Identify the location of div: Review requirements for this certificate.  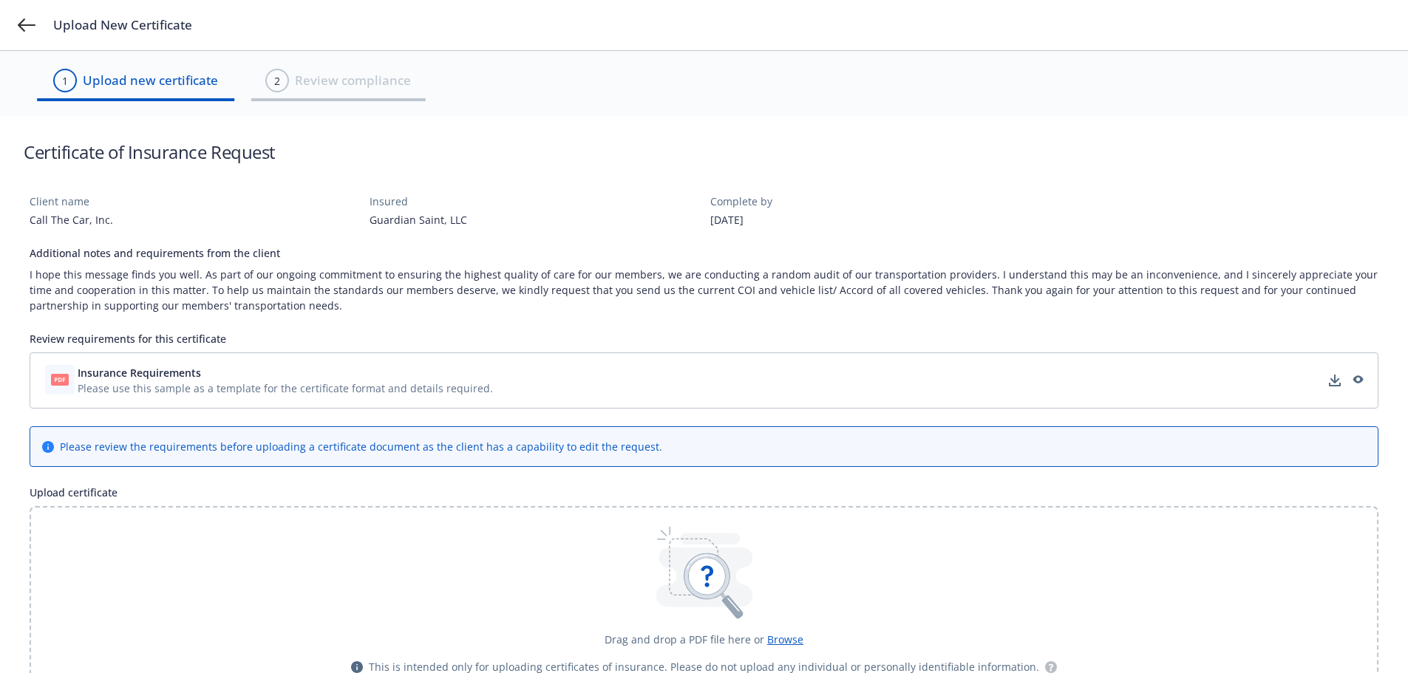
(704, 338).